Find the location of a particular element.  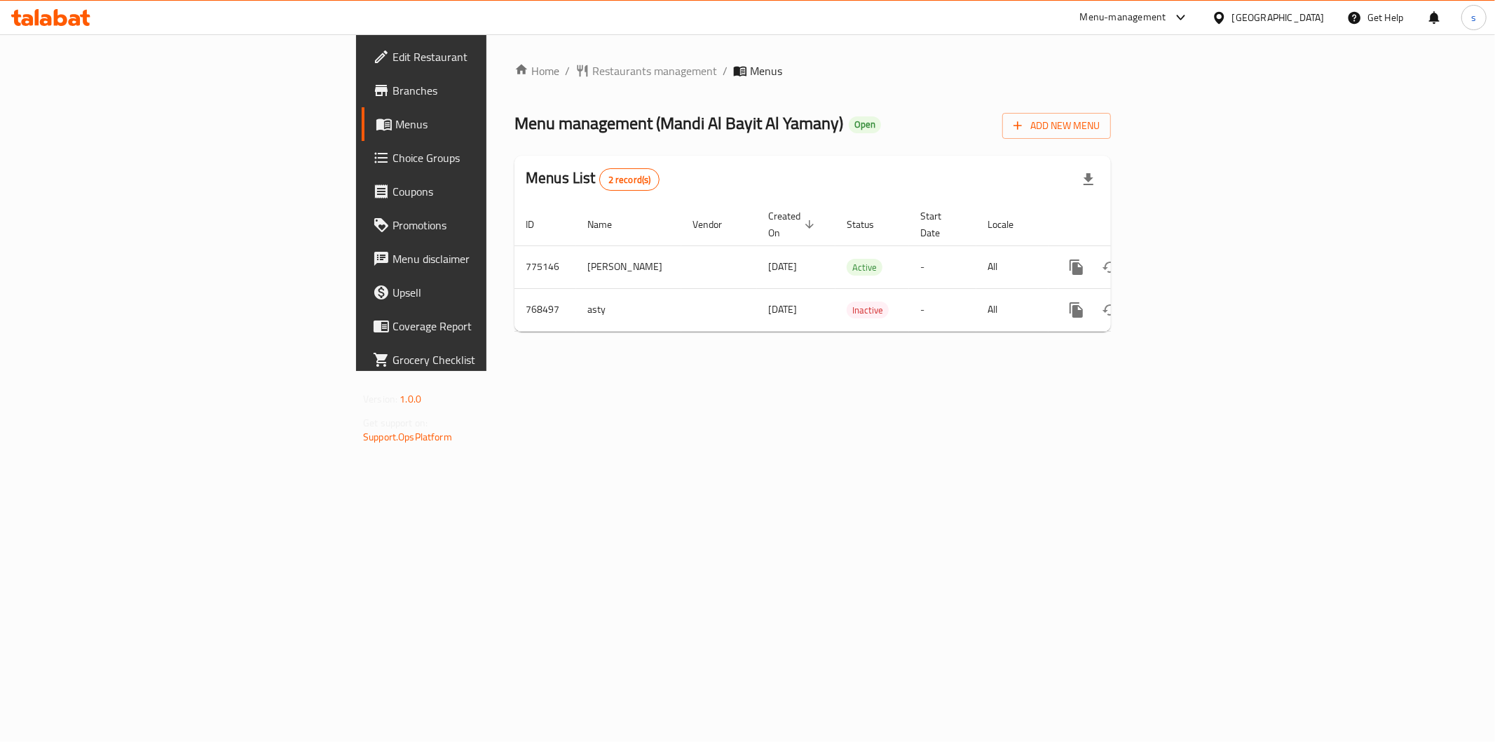

a: Menu disclaimer is located at coordinates (484, 259).